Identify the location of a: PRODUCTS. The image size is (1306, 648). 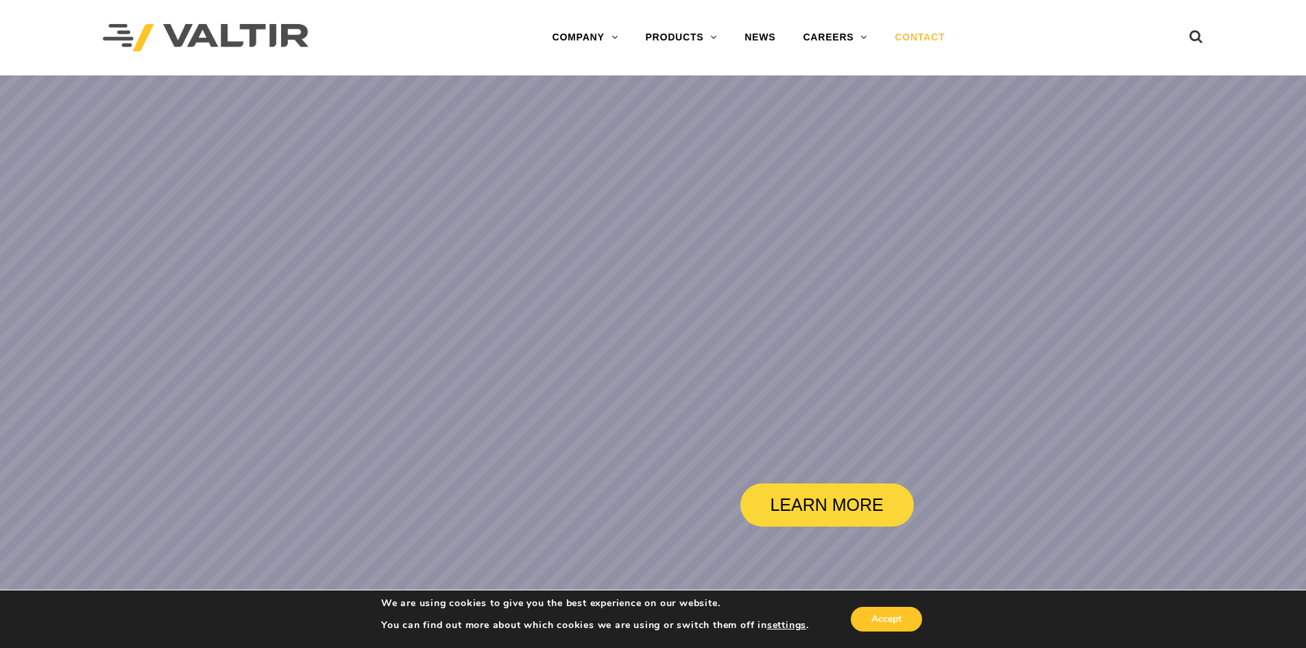
(681, 38).